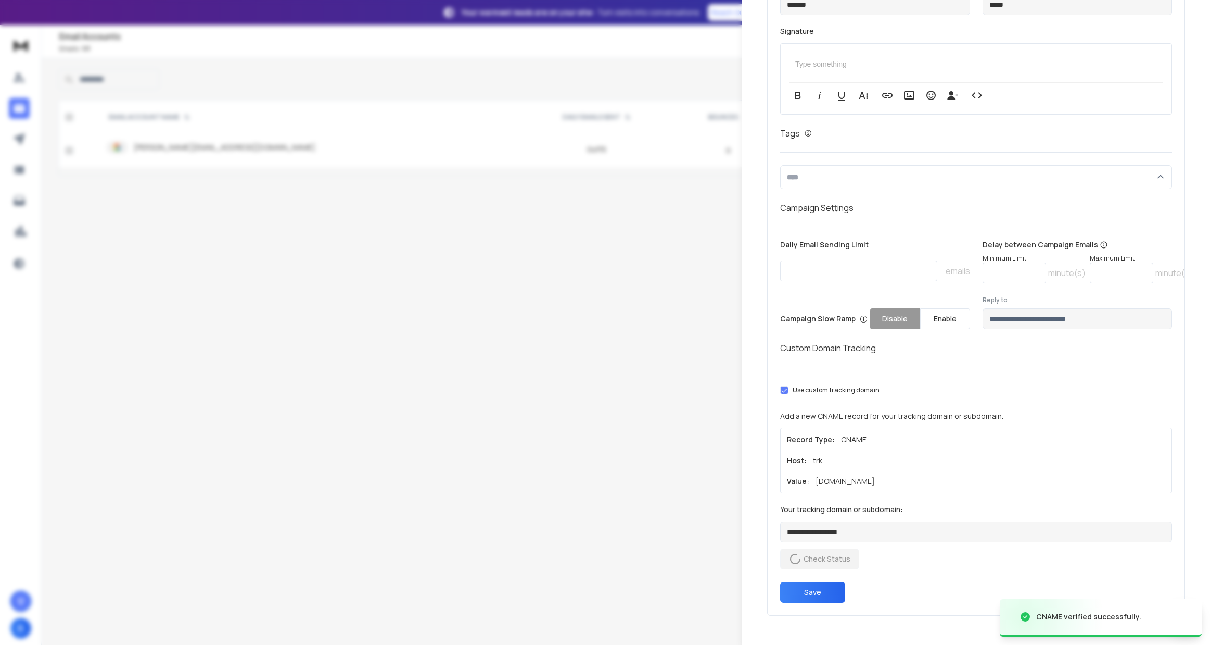  I want to click on p: trk, so click(818, 460).